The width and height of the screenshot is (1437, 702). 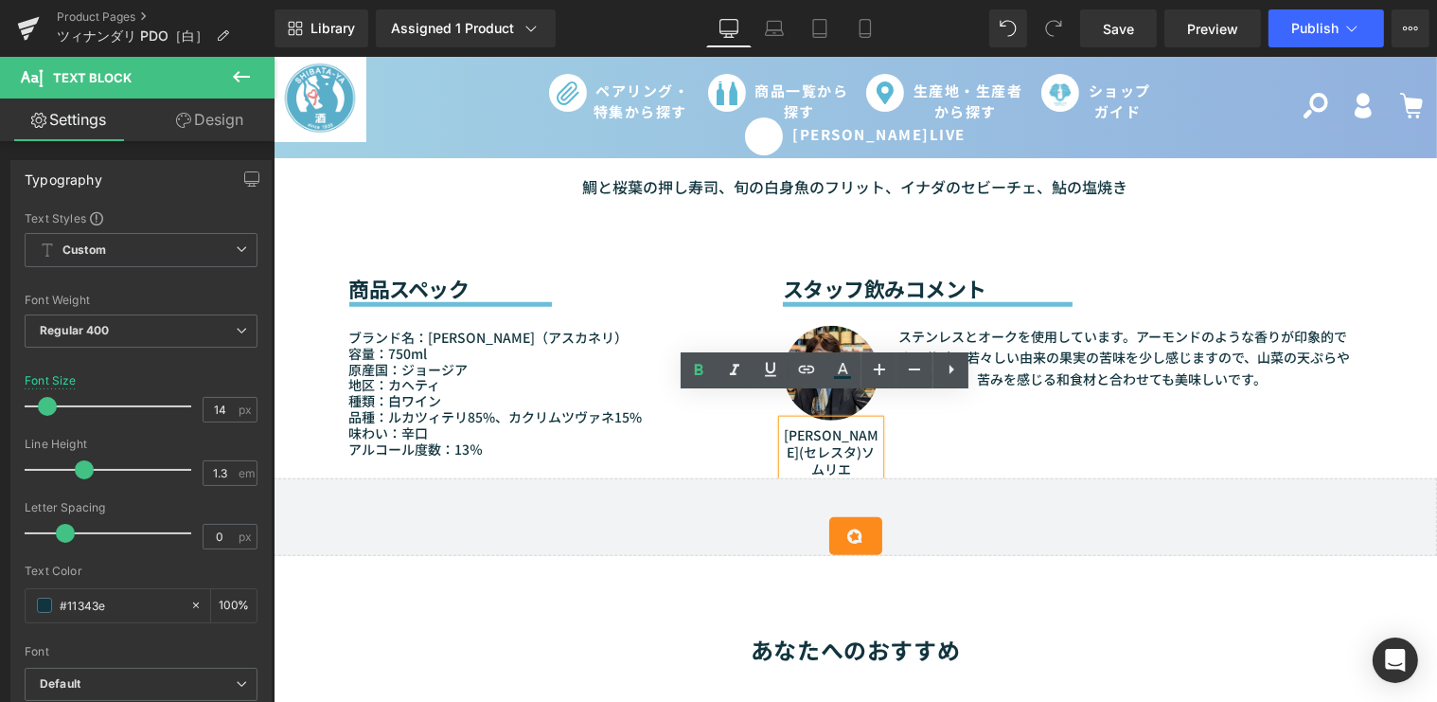 I want to click on span: Text Block, so click(x=92, y=78).